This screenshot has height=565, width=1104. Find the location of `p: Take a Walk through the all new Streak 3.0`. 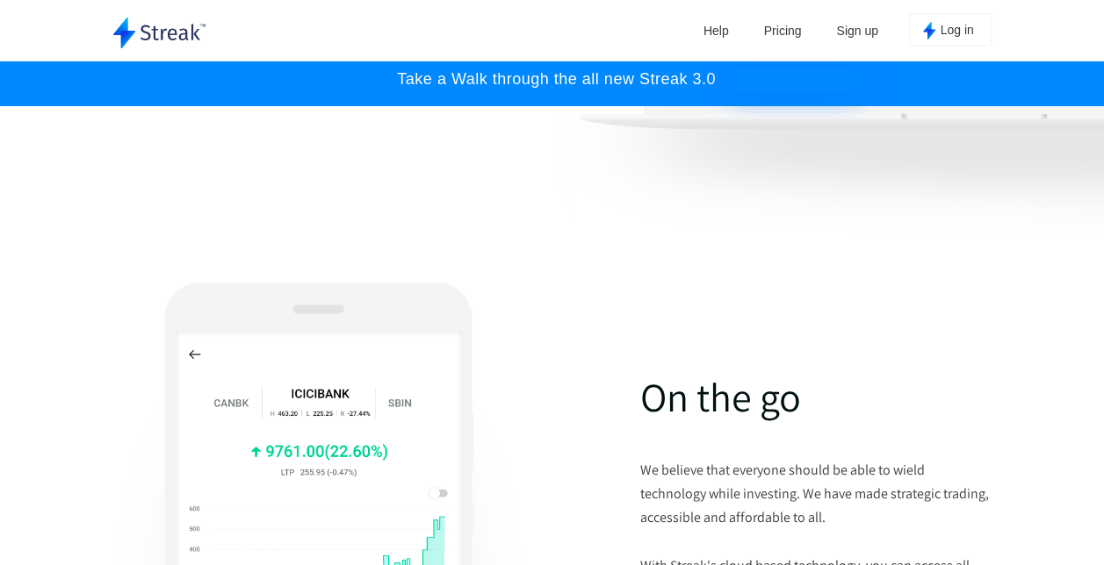

p: Take a Walk through the all new Streak 3.0 is located at coordinates (547, 79).